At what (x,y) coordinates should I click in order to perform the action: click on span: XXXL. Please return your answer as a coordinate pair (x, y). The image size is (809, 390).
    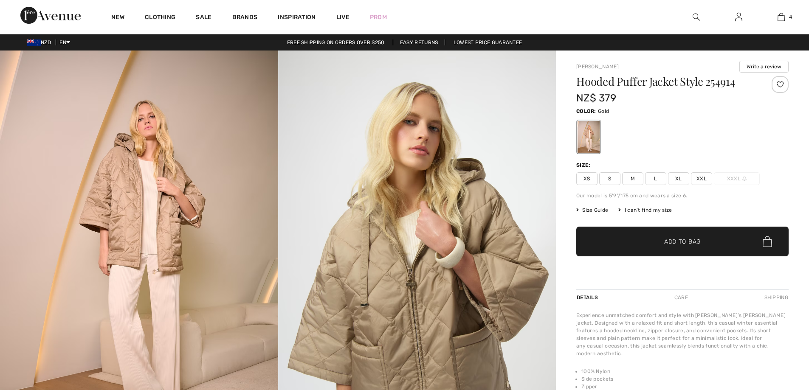
    Looking at the image, I should click on (737, 179).